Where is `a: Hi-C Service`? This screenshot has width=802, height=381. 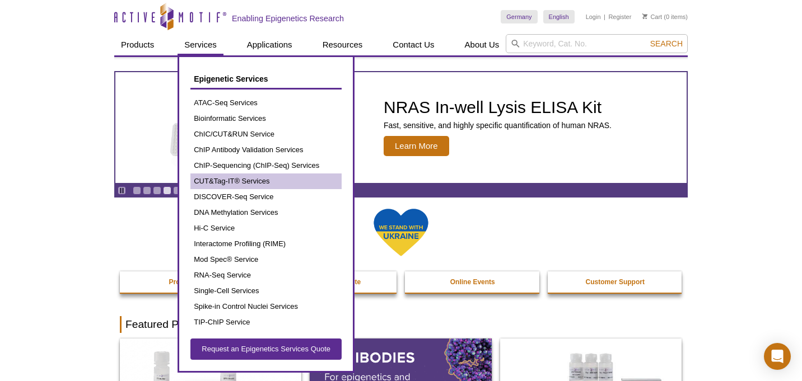 a: Hi-C Service is located at coordinates (266, 228).